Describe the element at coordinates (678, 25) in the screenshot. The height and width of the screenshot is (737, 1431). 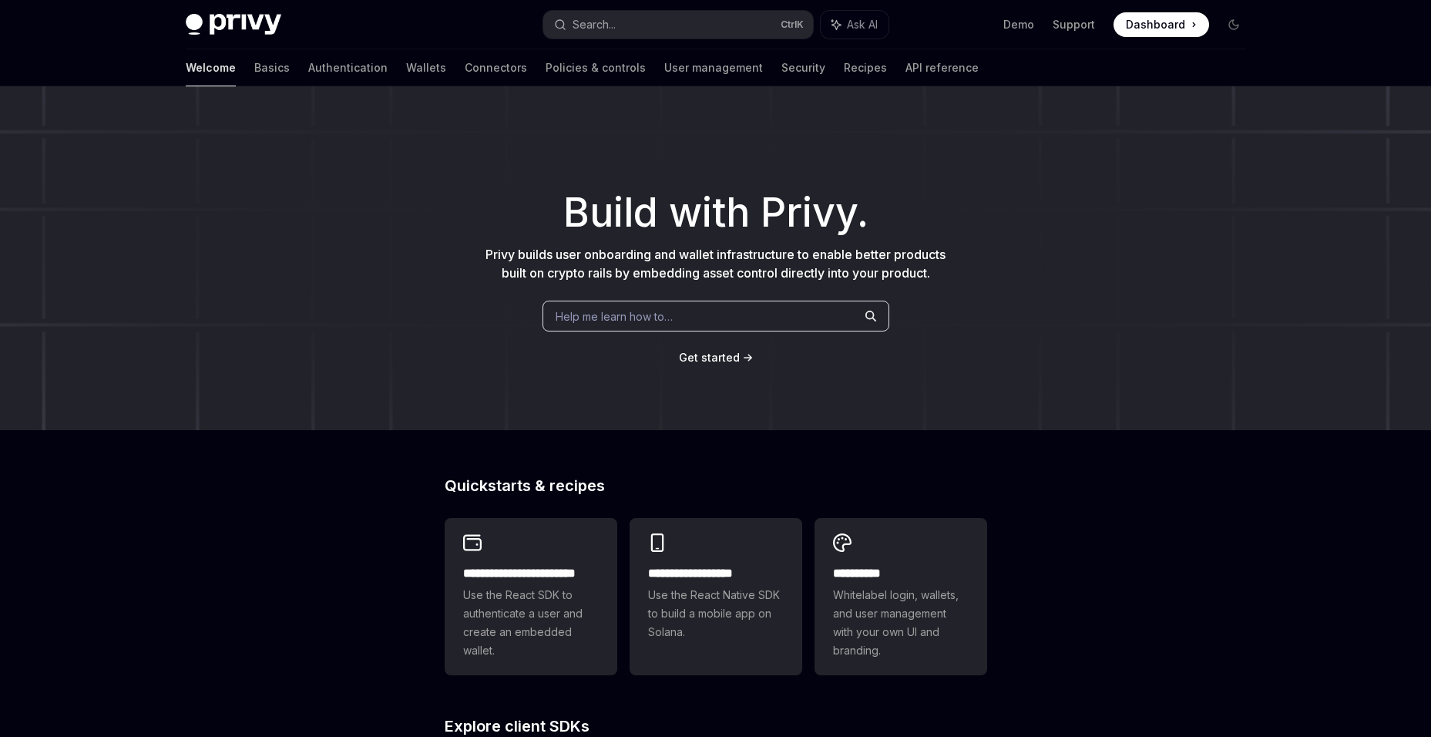
I see `button: Search...CtrlK` at that location.